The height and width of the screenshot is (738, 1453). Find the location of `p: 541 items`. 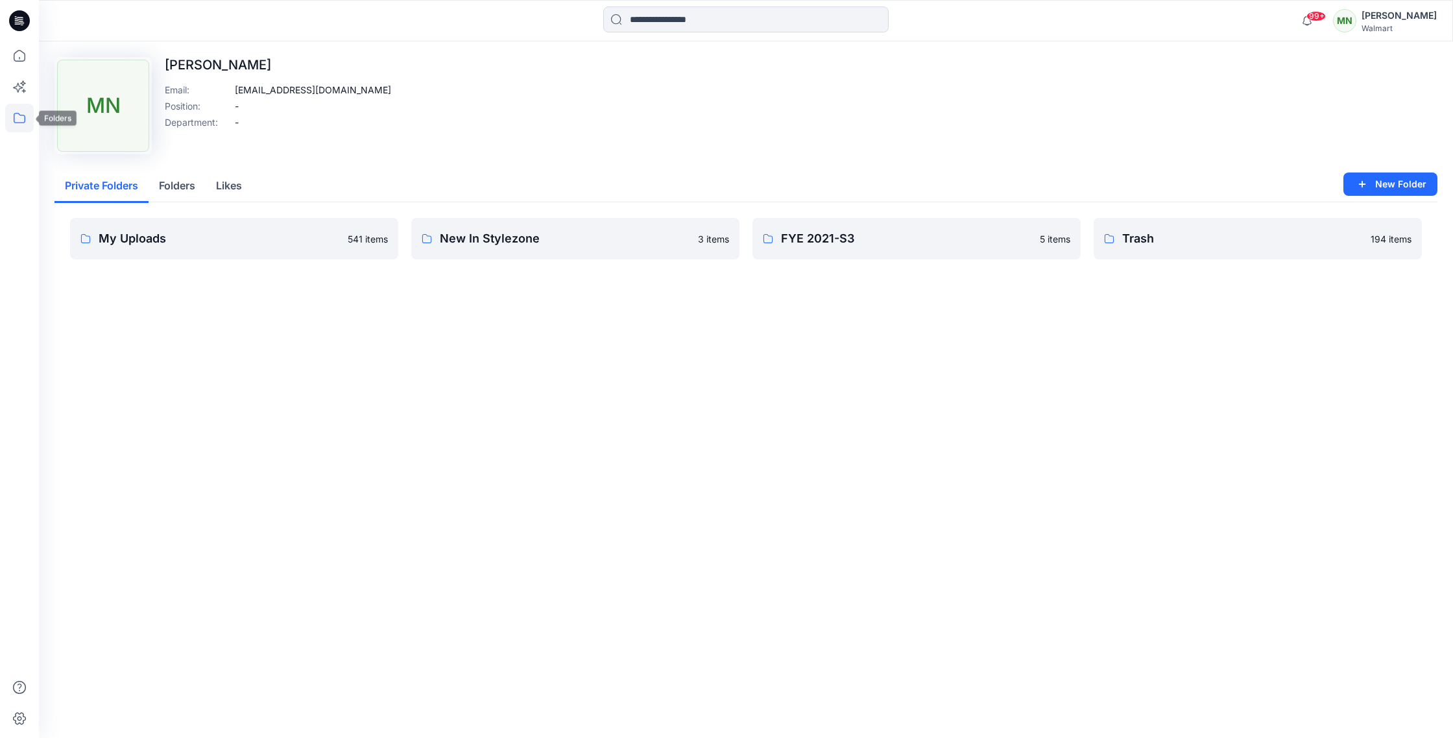

p: 541 items is located at coordinates (368, 239).